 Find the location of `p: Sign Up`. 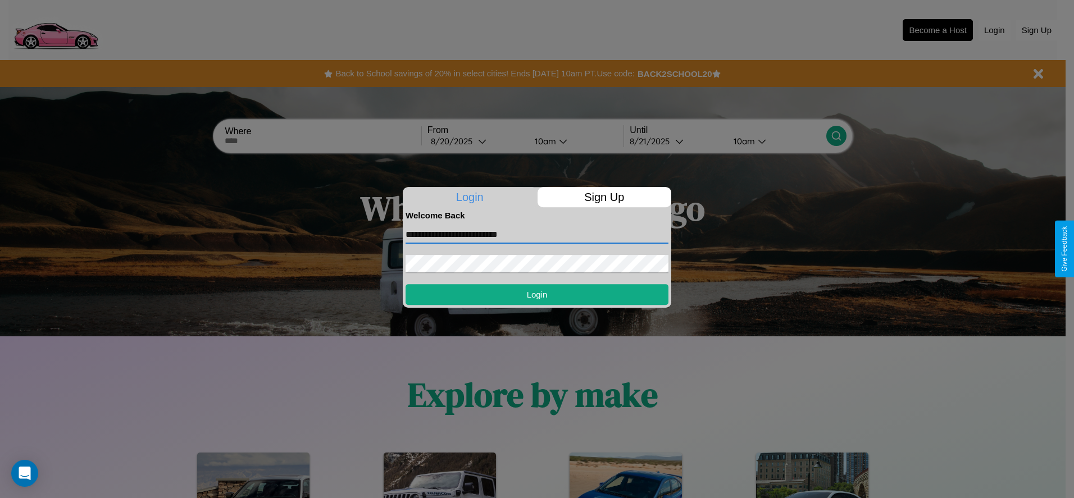

p: Sign Up is located at coordinates (604, 197).